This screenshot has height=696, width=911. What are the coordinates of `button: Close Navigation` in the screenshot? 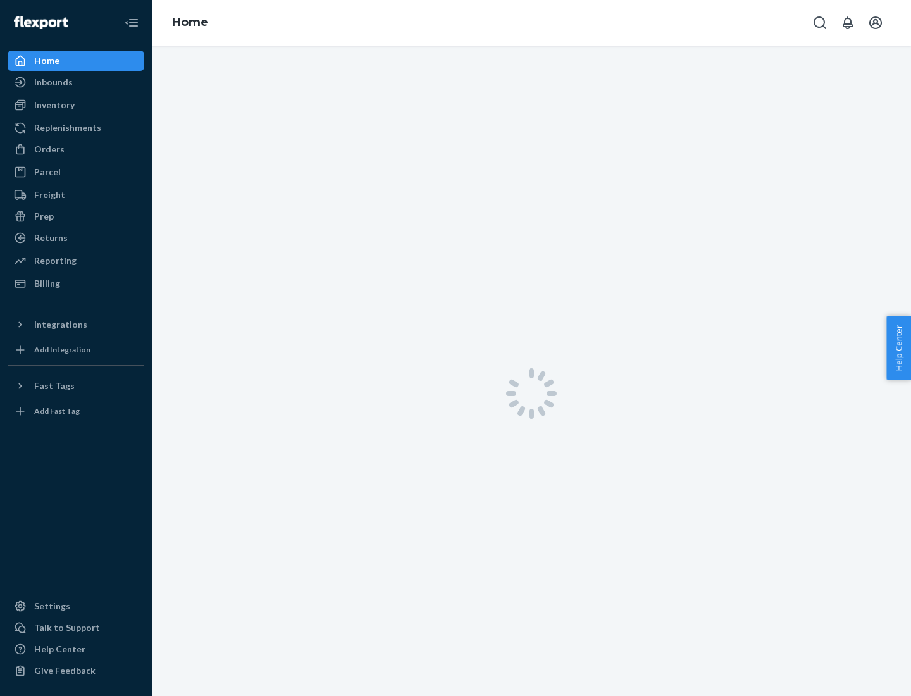 It's located at (132, 23).